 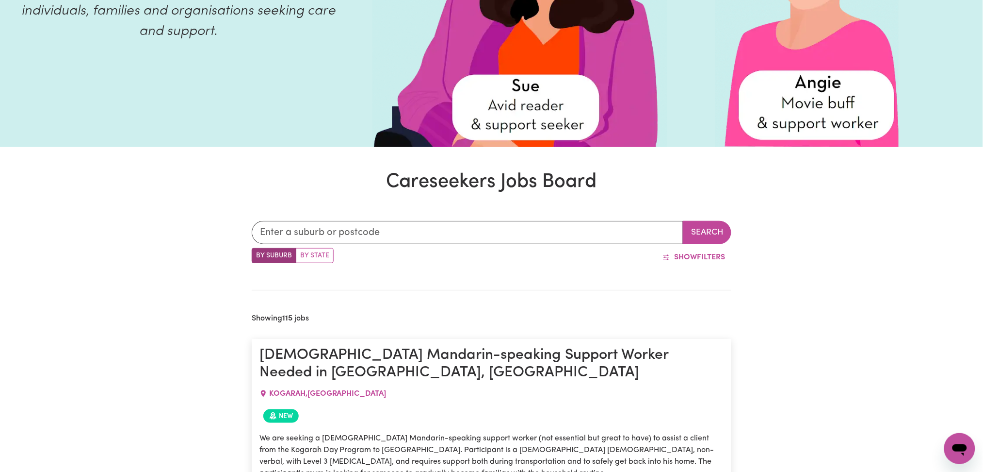 I want to click on label: Search by state, so click(x=315, y=255).